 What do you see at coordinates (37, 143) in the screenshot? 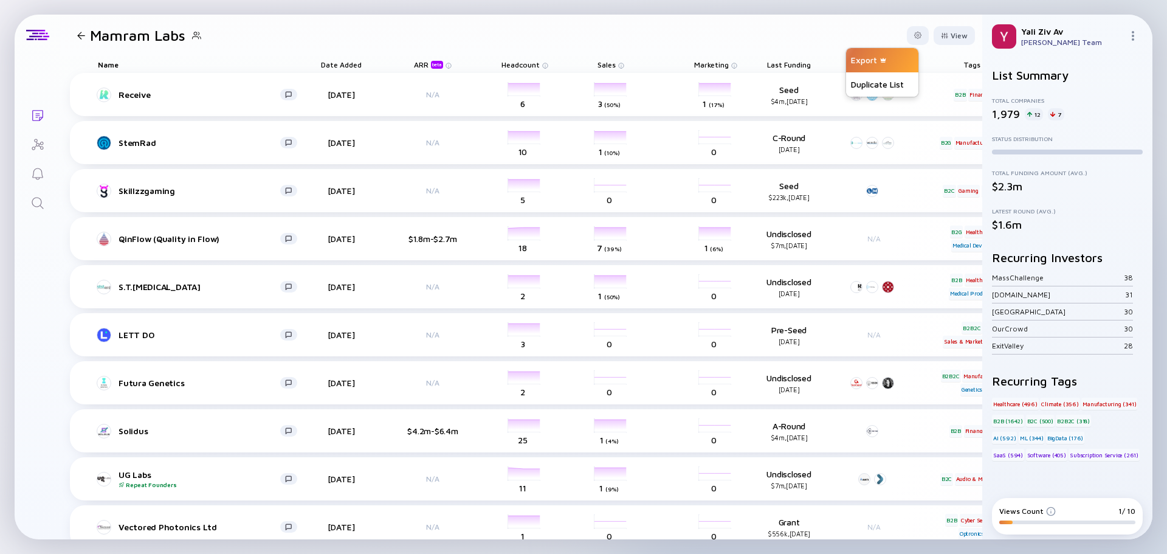
I see `a: Investor Map` at bounding box center [37, 143].